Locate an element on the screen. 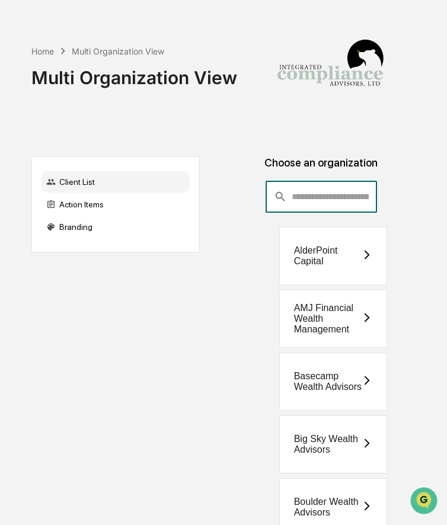 The height and width of the screenshot is (525, 447). div: AMJ Financial Wealth Management is located at coordinates (328, 319).